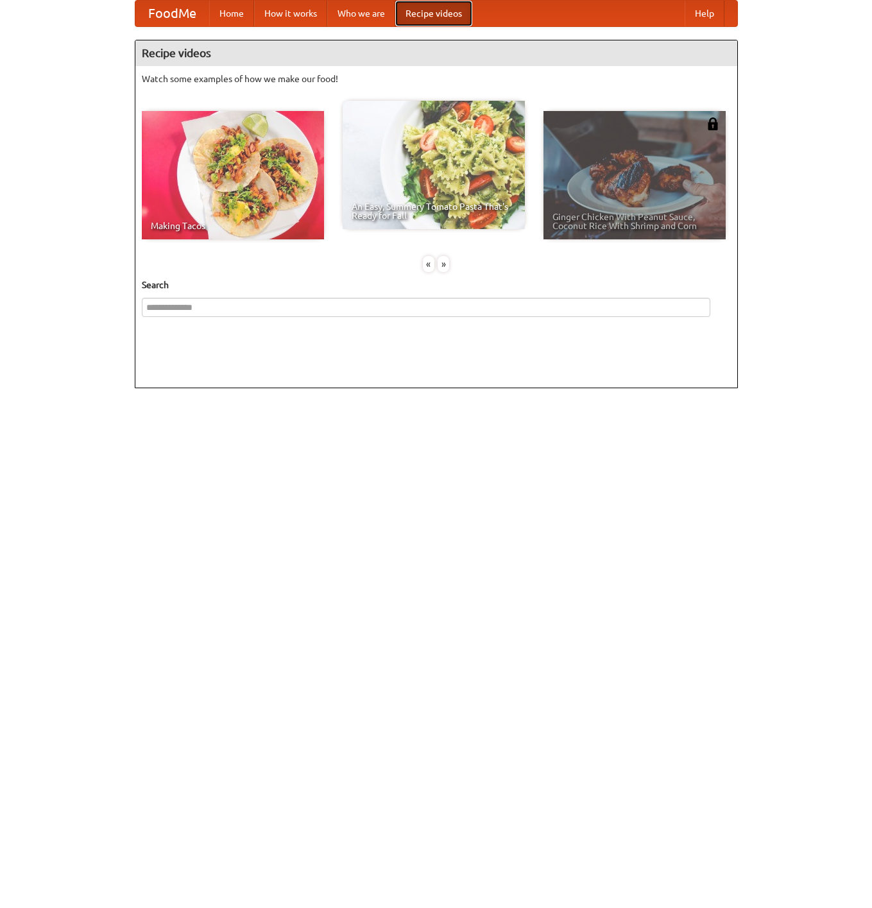 The height and width of the screenshot is (908, 872). Describe the element at coordinates (232, 13) in the screenshot. I see `a: Home` at that location.